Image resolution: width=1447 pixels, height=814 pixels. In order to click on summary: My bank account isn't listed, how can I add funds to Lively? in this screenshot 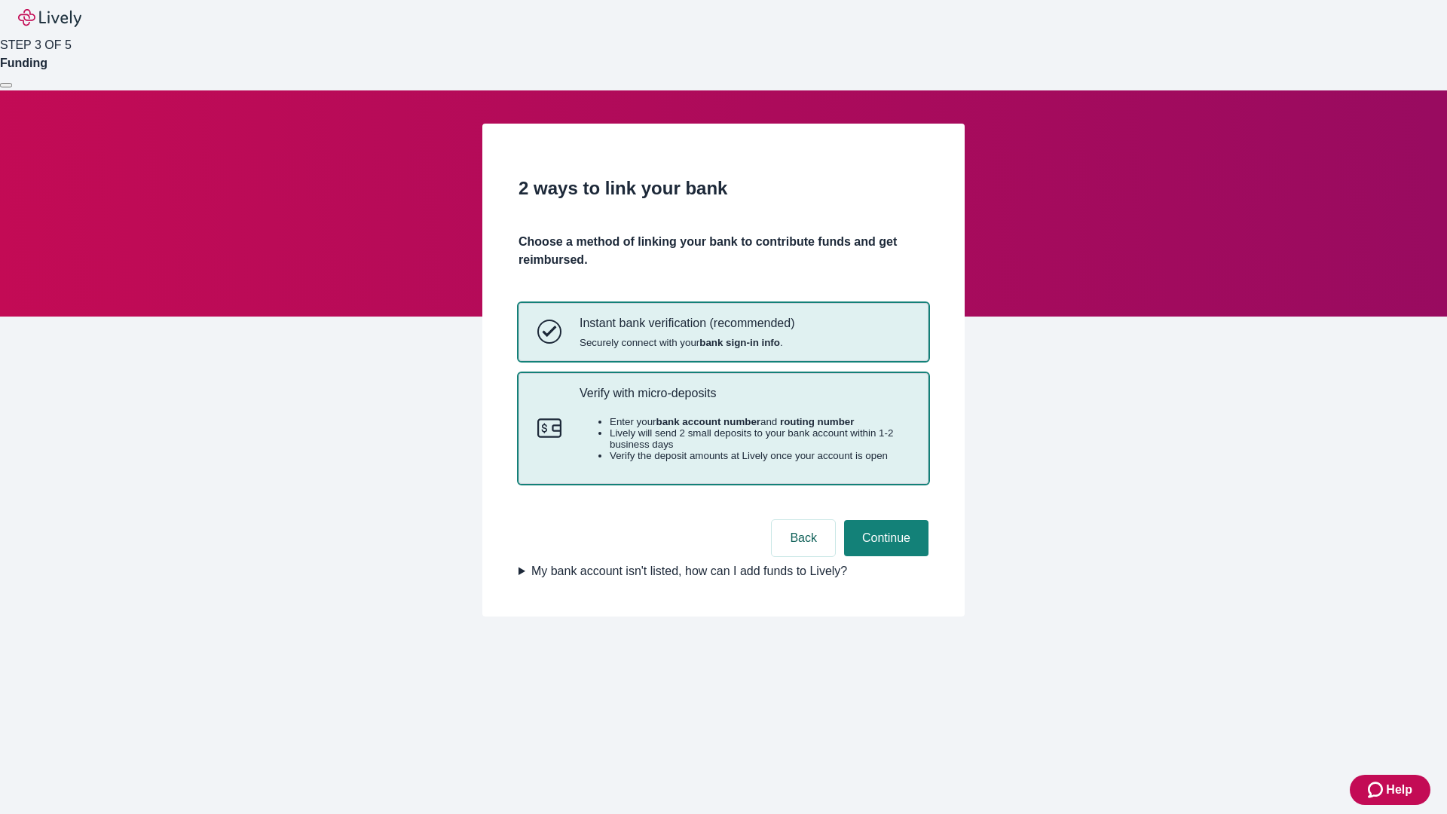, I will do `click(724, 571)`.